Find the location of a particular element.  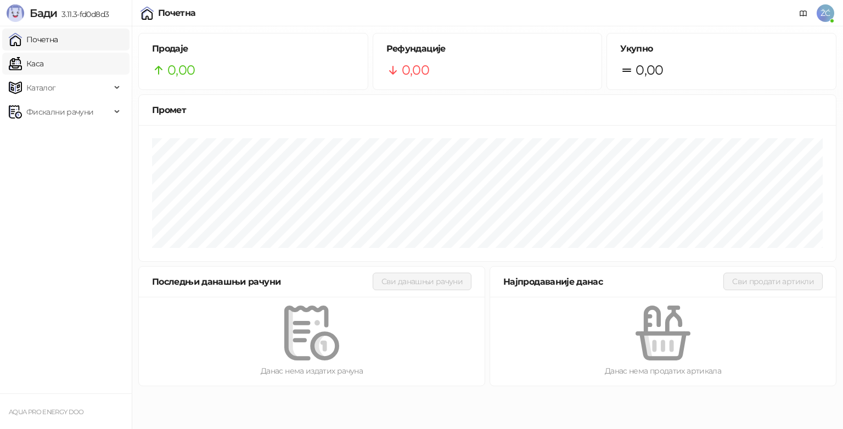

a: Каса is located at coordinates (26, 64).